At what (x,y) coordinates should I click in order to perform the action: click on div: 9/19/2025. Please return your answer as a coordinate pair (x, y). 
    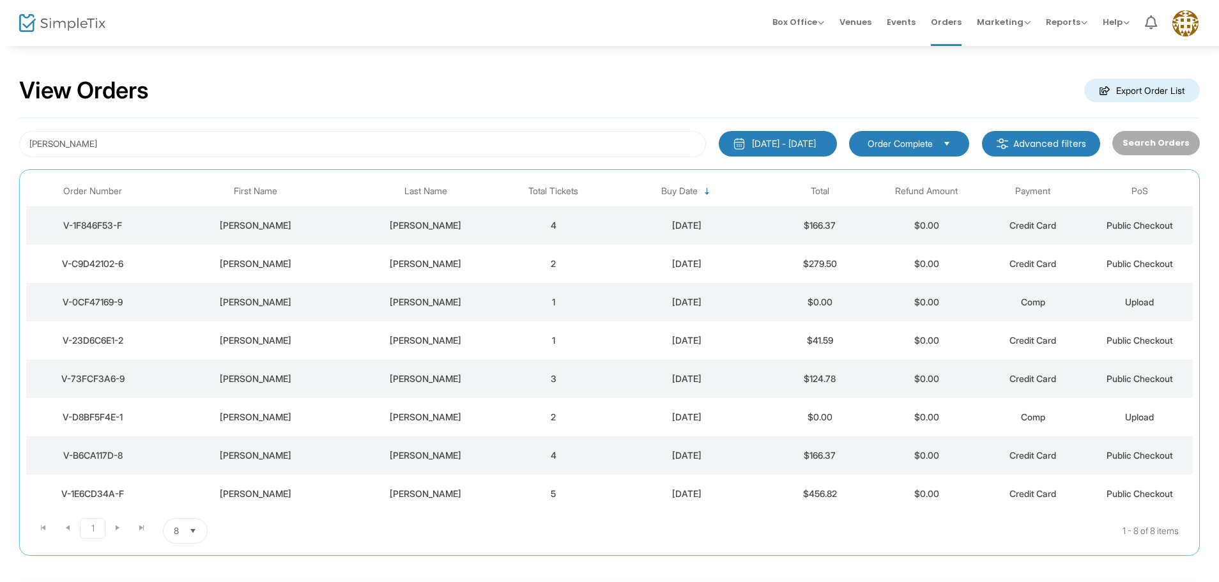
    Looking at the image, I should click on (687, 225).